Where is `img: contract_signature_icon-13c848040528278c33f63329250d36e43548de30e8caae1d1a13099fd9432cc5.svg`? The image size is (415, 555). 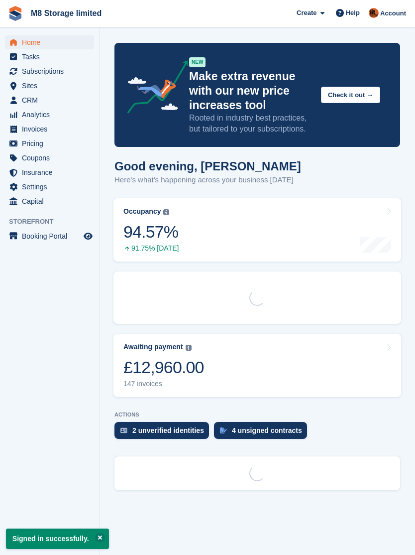 img: contract_signature_icon-13c848040528278c33f63329250d36e43548de30e8caae1d1a13099fd9432cc5.svg is located at coordinates (224, 430).